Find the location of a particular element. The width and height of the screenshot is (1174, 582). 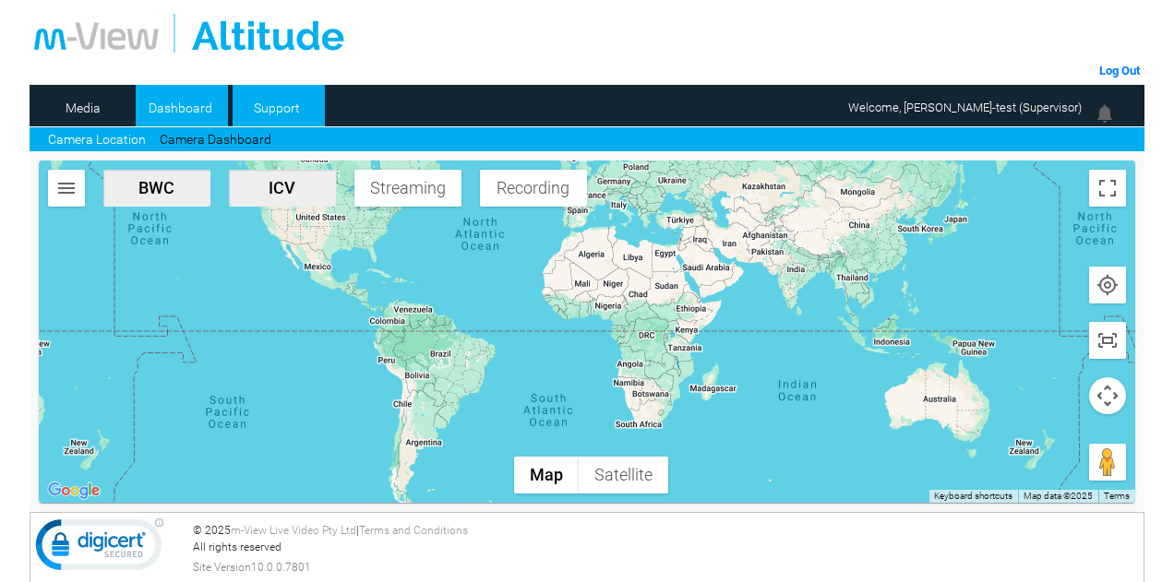

span: BWC is located at coordinates (157, 187).